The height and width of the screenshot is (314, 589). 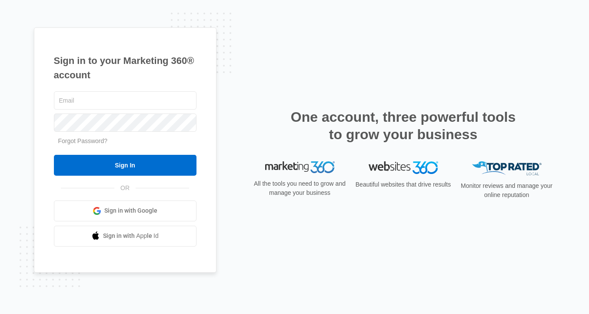 What do you see at coordinates (125, 188) in the screenshot?
I see `span: OR` at bounding box center [125, 188].